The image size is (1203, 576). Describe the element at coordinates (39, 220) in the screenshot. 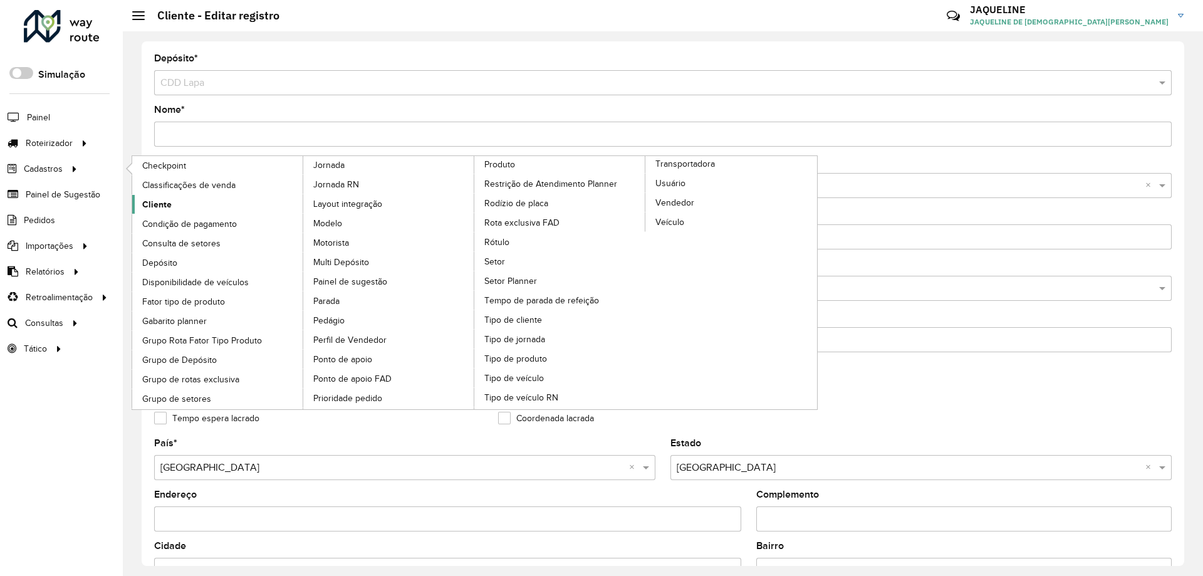

I see `span: Pedidos` at that location.